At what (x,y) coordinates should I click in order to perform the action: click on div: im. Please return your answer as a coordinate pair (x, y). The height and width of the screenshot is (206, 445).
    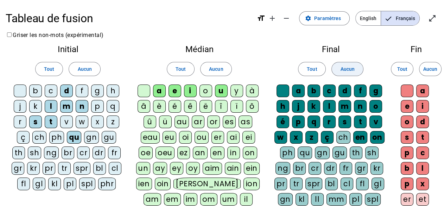
    Looking at the image, I should click on (190, 199).